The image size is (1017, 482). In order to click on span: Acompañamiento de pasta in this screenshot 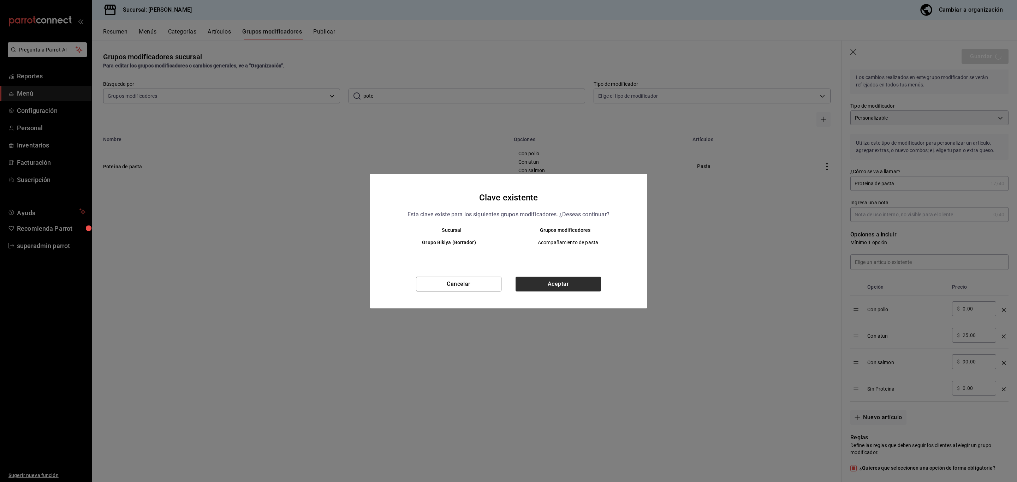, I will do `click(568, 243)`.